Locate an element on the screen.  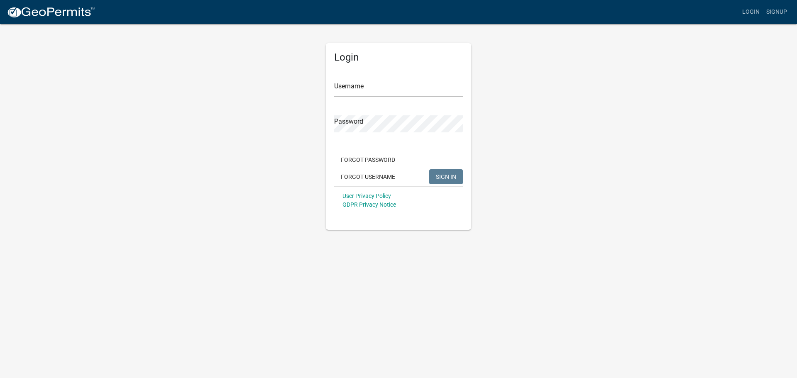
button: Forgot Username is located at coordinates (368, 177).